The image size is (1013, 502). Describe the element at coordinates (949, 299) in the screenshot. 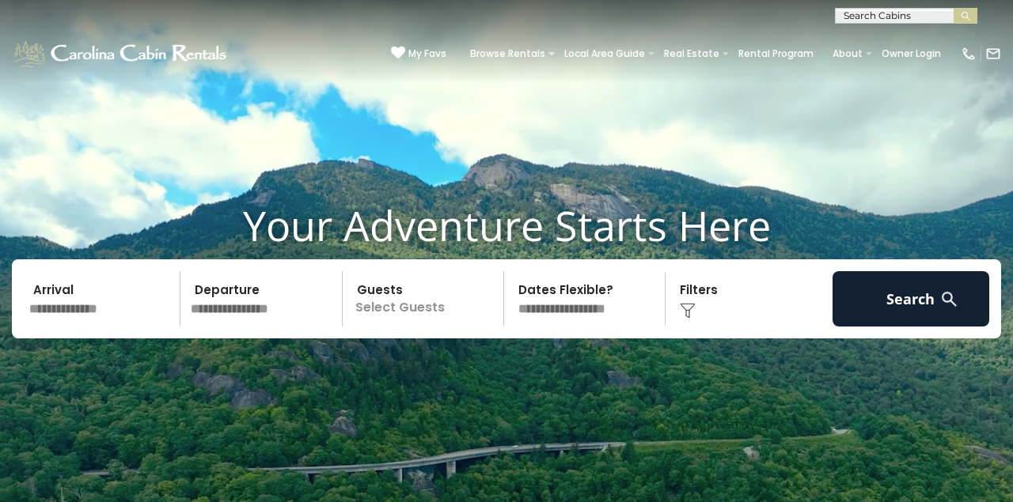

I see `img: search-regular-white.png` at that location.